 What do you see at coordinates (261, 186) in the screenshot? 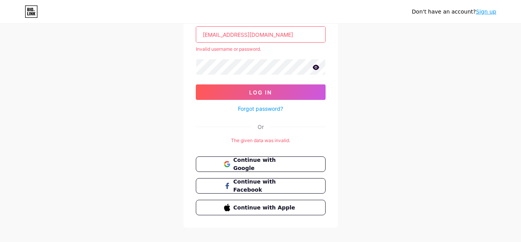
I see `a: Continue with Facebook` at bounding box center [261, 186].